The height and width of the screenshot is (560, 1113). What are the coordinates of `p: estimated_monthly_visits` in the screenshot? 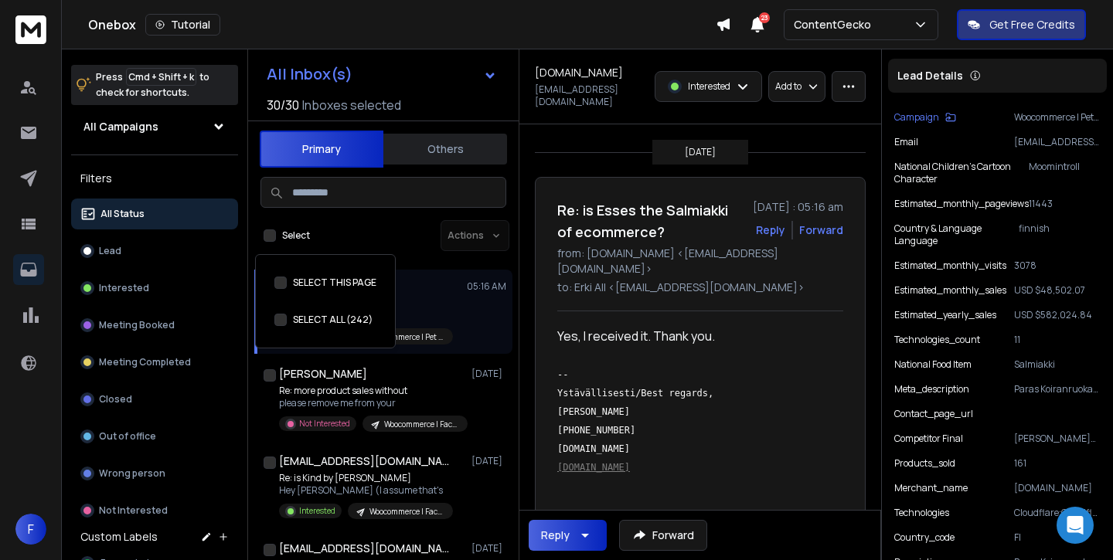 It's located at (950, 266).